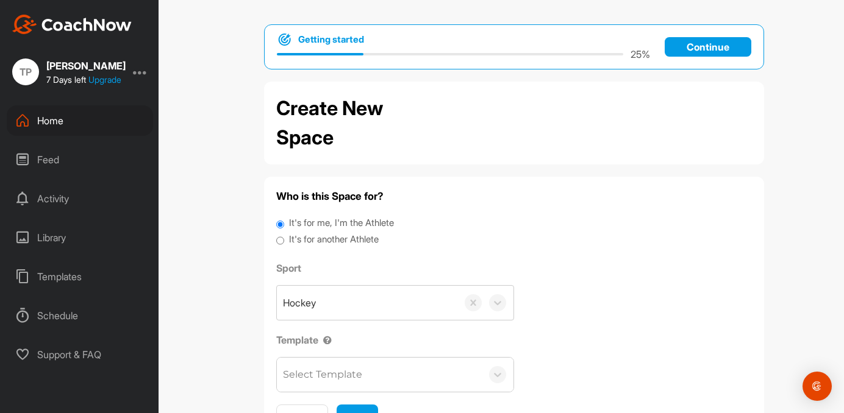 This screenshot has height=413, width=844. I want to click on h2: Create New Space, so click(359, 123).